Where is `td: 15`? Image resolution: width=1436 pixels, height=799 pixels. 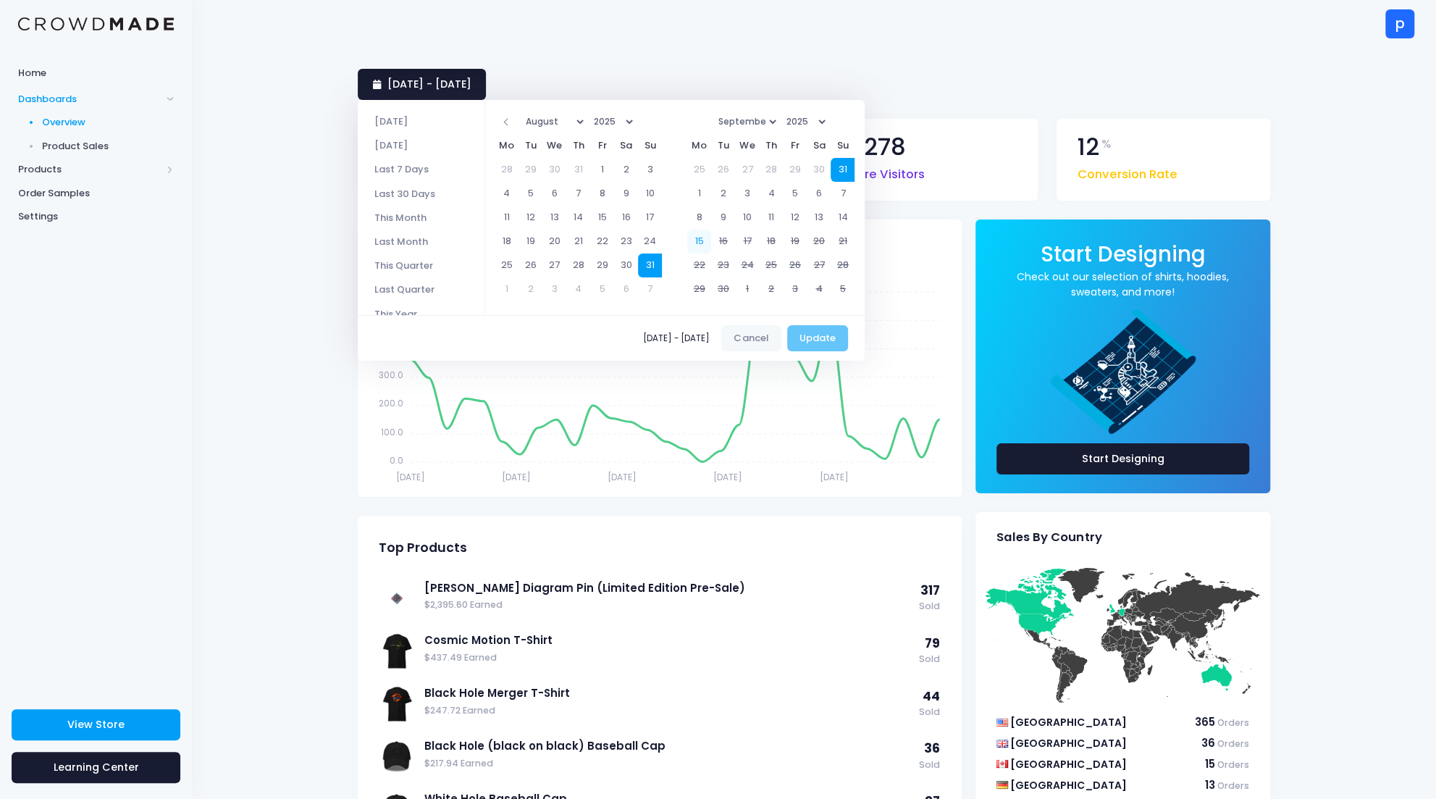
td: 15 is located at coordinates (699, 241).